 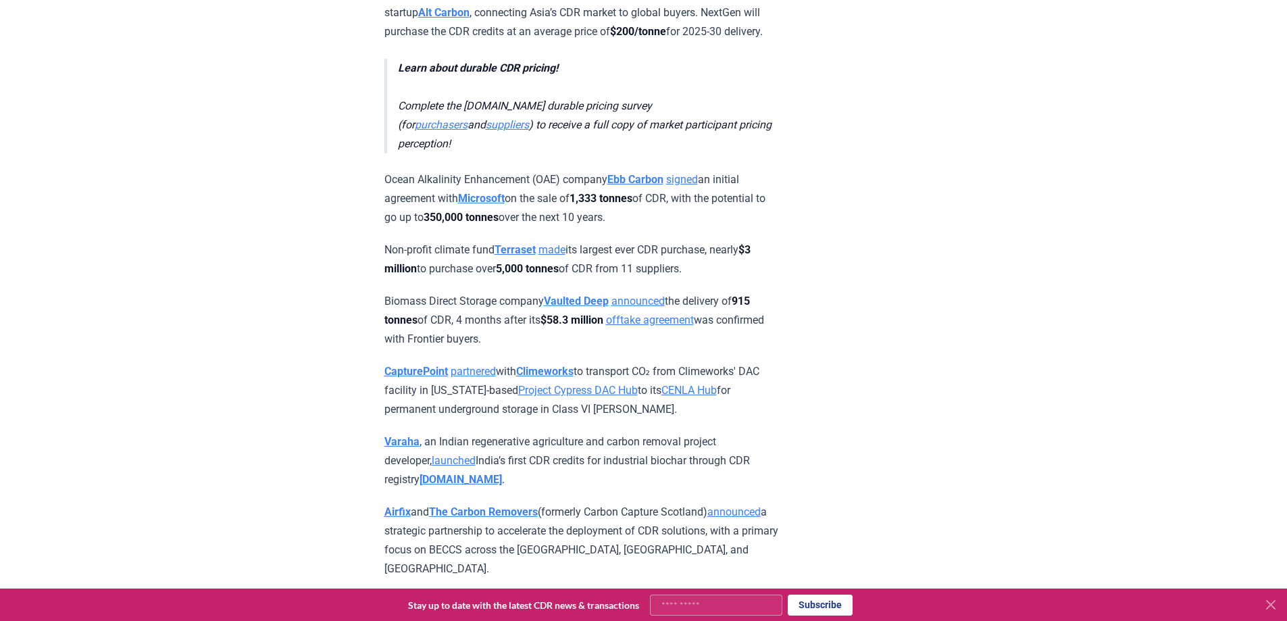 I want to click on p: , an Indian regenerative agriculture and carbon removal project developer, India’s first CDR cred..., so click(x=582, y=461).